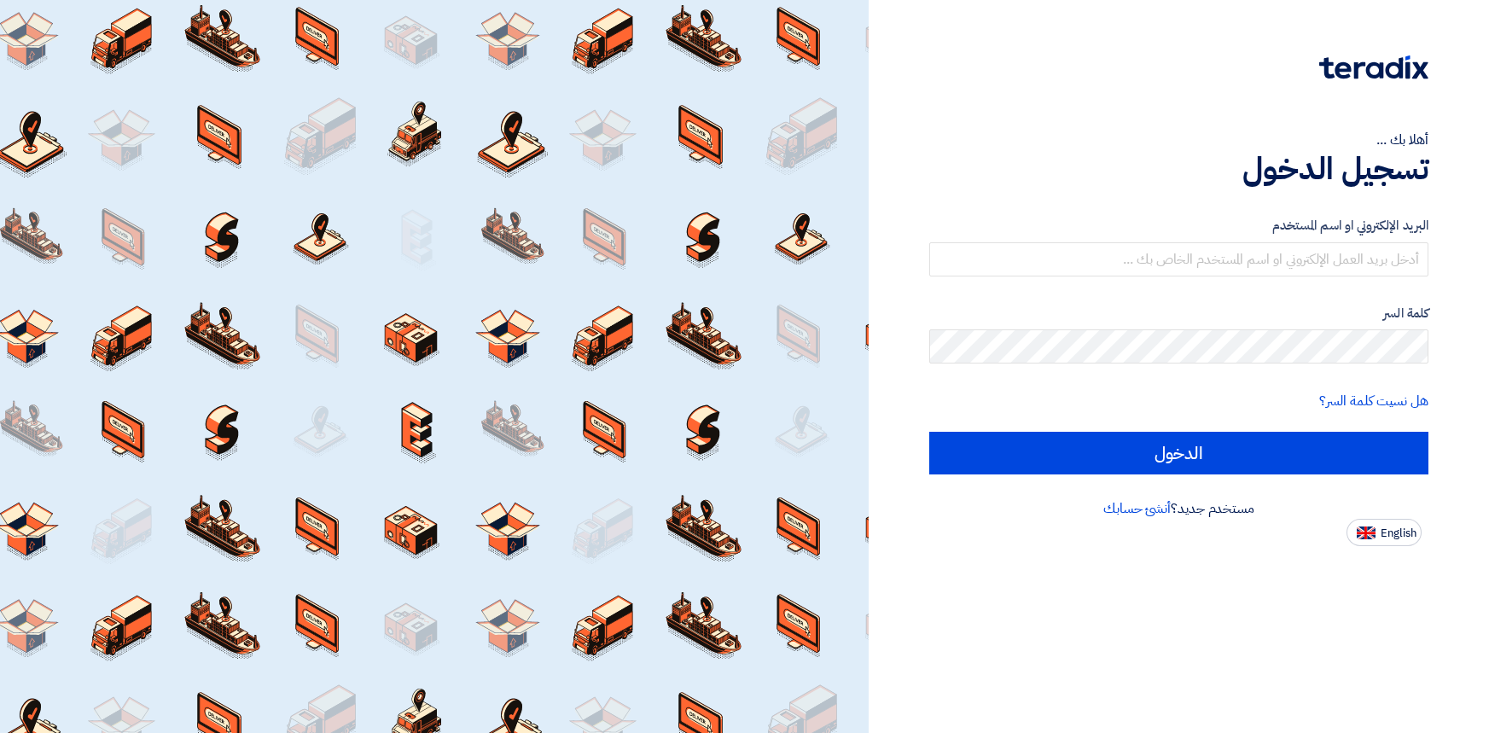 This screenshot has width=1489, height=733. What do you see at coordinates (1366, 532) in the screenshot?
I see `img: en-US.png` at bounding box center [1366, 532].